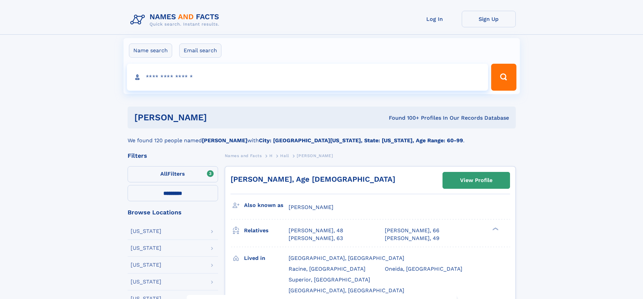  I want to click on h3: Lived in, so click(266, 258).